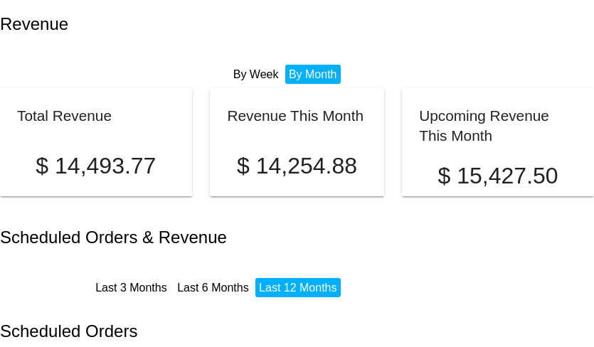 The width and height of the screenshot is (594, 347). I want to click on a: Last 3 Months, so click(131, 288).